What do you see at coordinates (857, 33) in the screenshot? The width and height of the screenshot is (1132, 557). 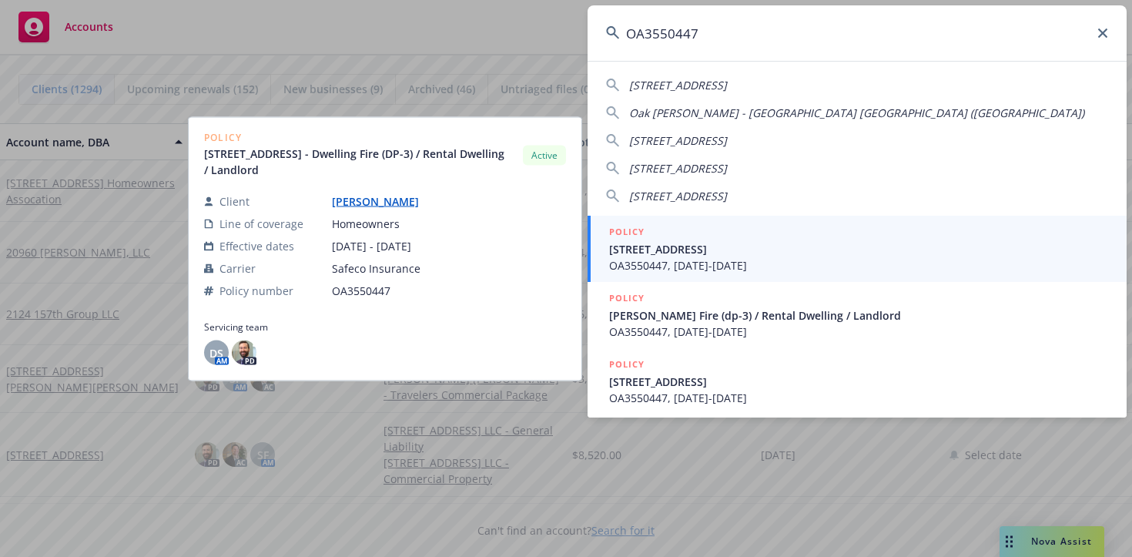 I see `input: Search...` at bounding box center [857, 33].